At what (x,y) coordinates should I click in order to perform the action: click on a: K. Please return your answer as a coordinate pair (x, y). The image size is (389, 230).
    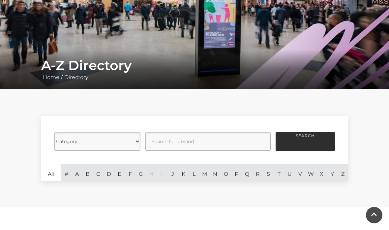
    Looking at the image, I should click on (183, 172).